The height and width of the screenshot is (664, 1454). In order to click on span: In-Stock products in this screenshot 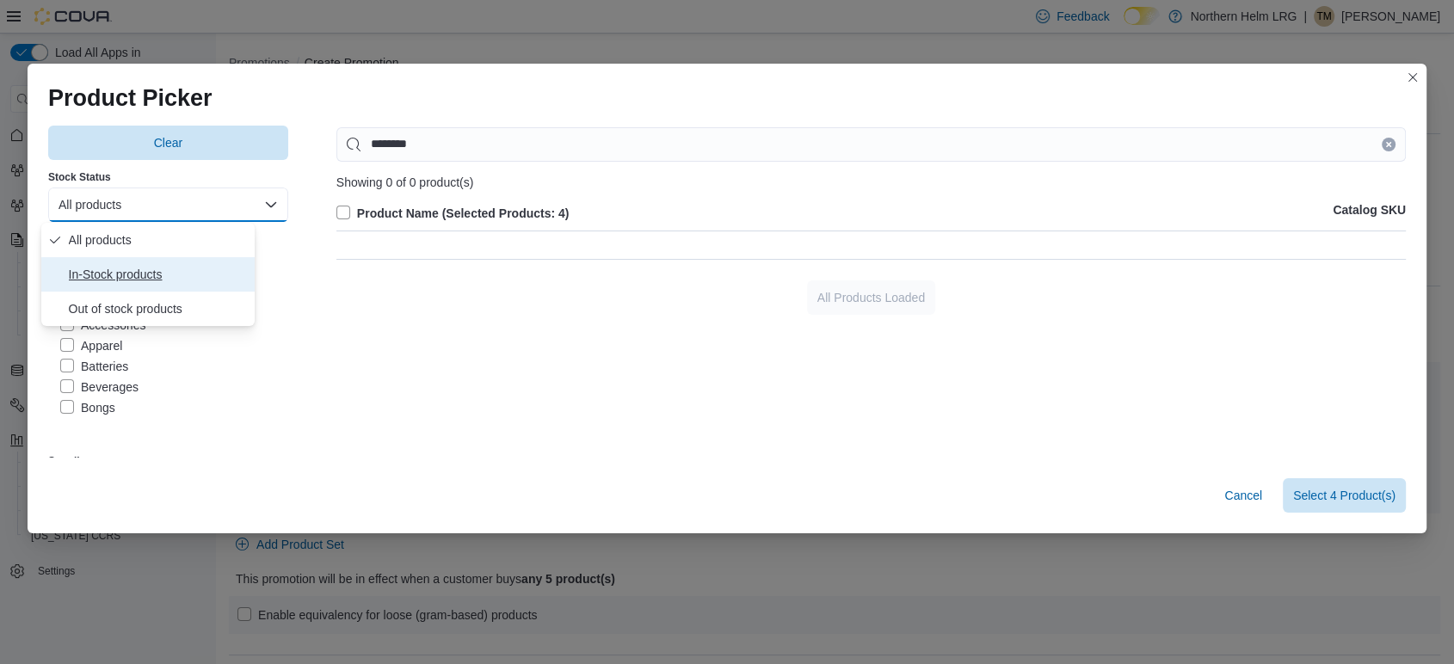, I will do `click(158, 274)`.